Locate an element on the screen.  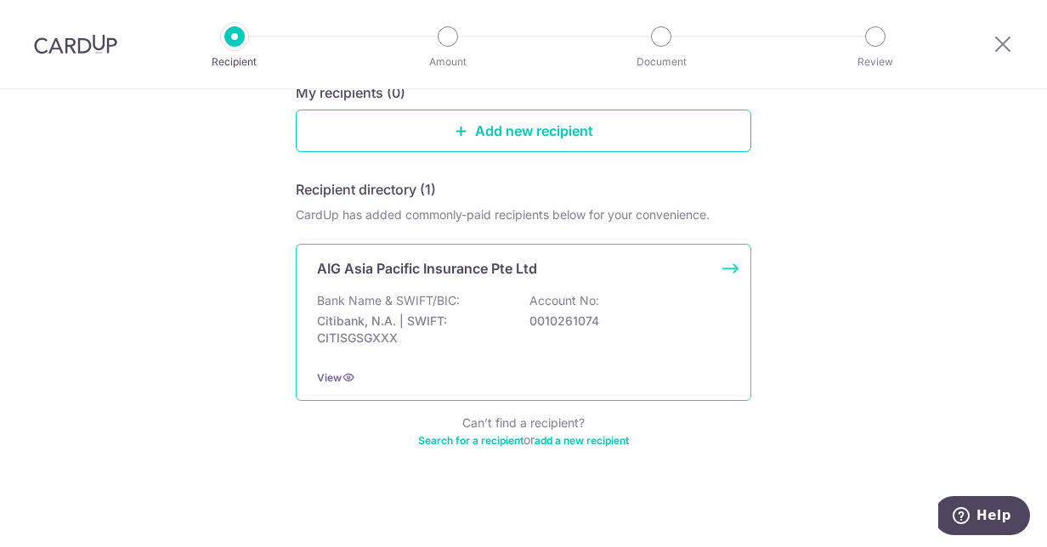
p: Citibank, N.A. | SWIFT: CITISGSGXXX is located at coordinates (412, 330).